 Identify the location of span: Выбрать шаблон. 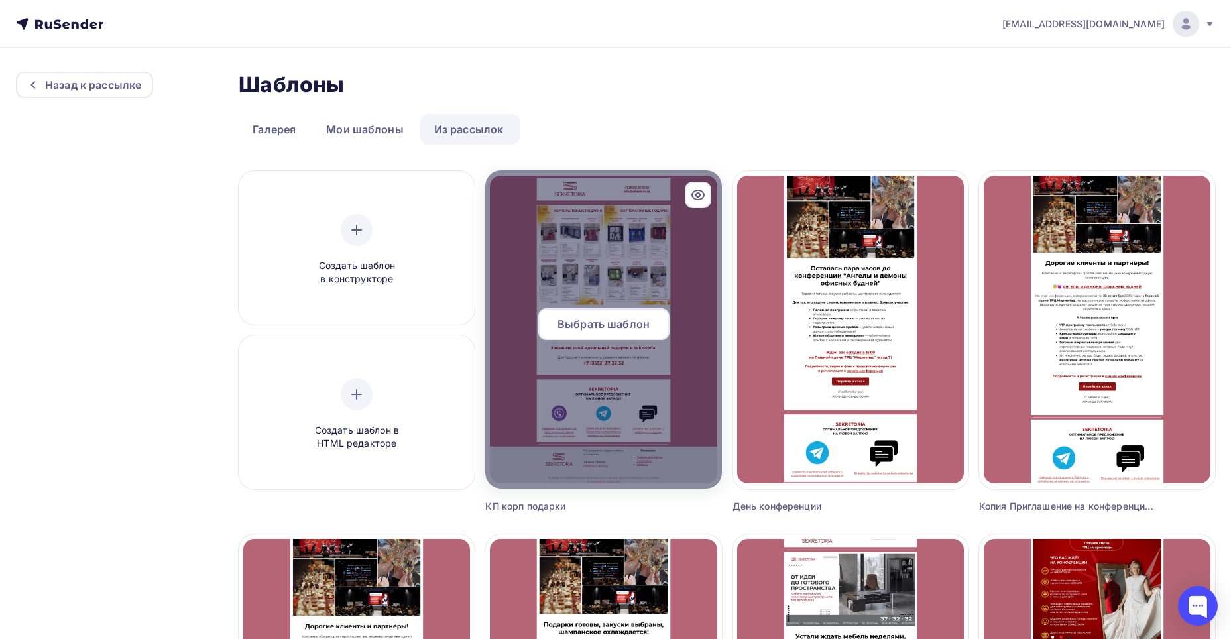
(603, 324).